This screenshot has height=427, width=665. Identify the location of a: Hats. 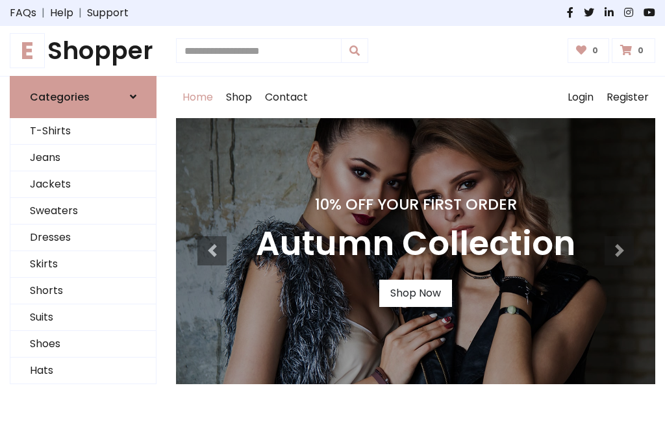
(83, 371).